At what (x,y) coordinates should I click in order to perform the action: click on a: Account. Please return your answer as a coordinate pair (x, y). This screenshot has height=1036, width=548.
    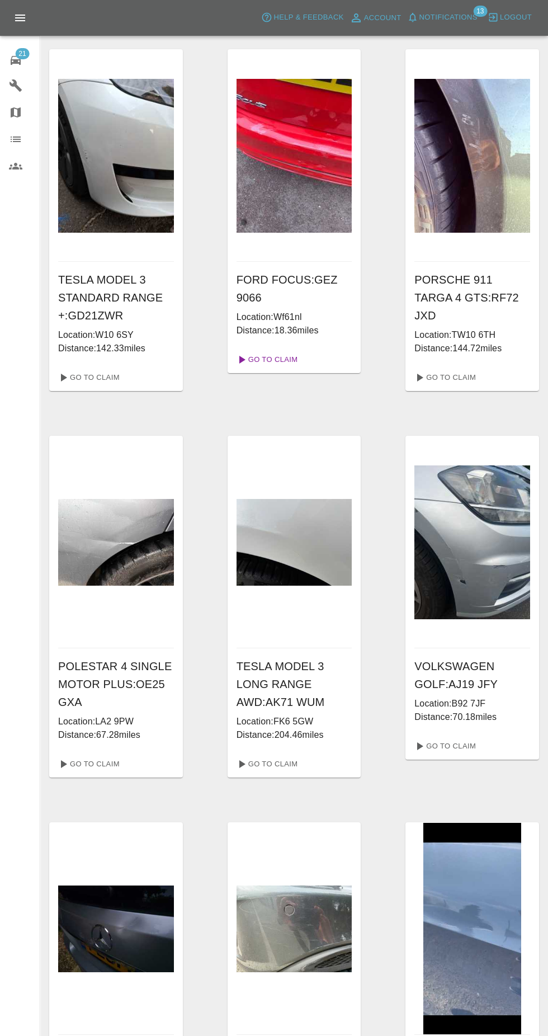
    Looking at the image, I should click on (375, 18).